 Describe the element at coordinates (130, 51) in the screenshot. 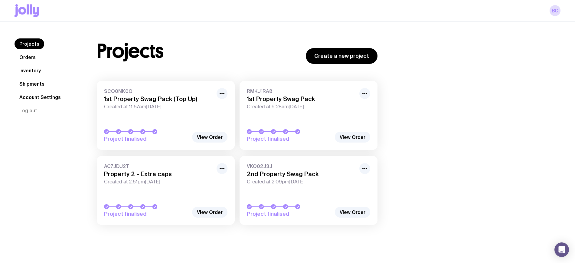

I see `h1: Projects` at that location.